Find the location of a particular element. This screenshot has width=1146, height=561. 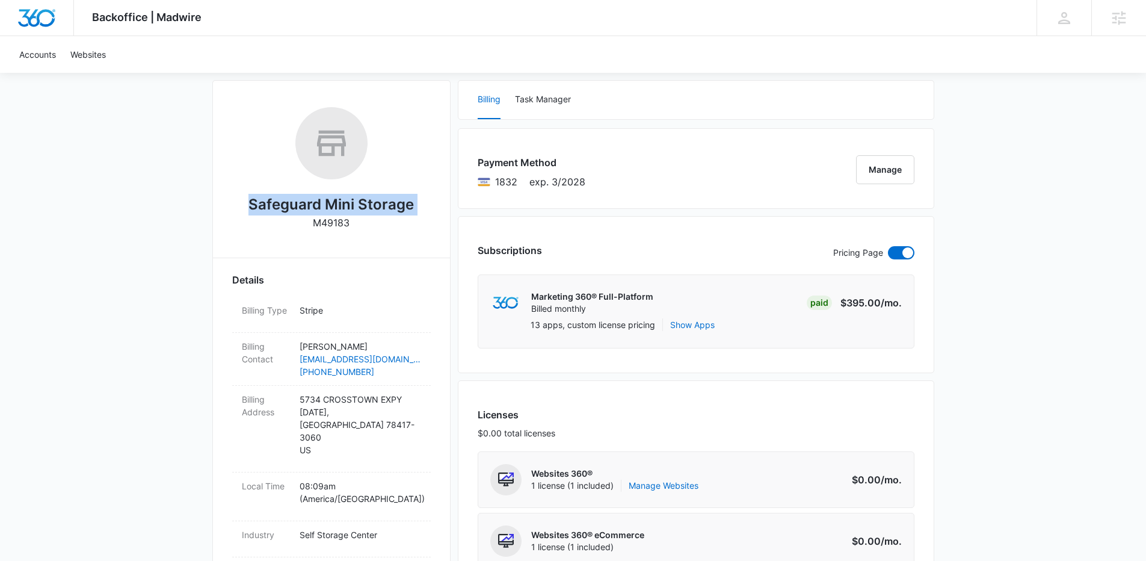

p: Websites 360® eCommerce is located at coordinates (588, 535).